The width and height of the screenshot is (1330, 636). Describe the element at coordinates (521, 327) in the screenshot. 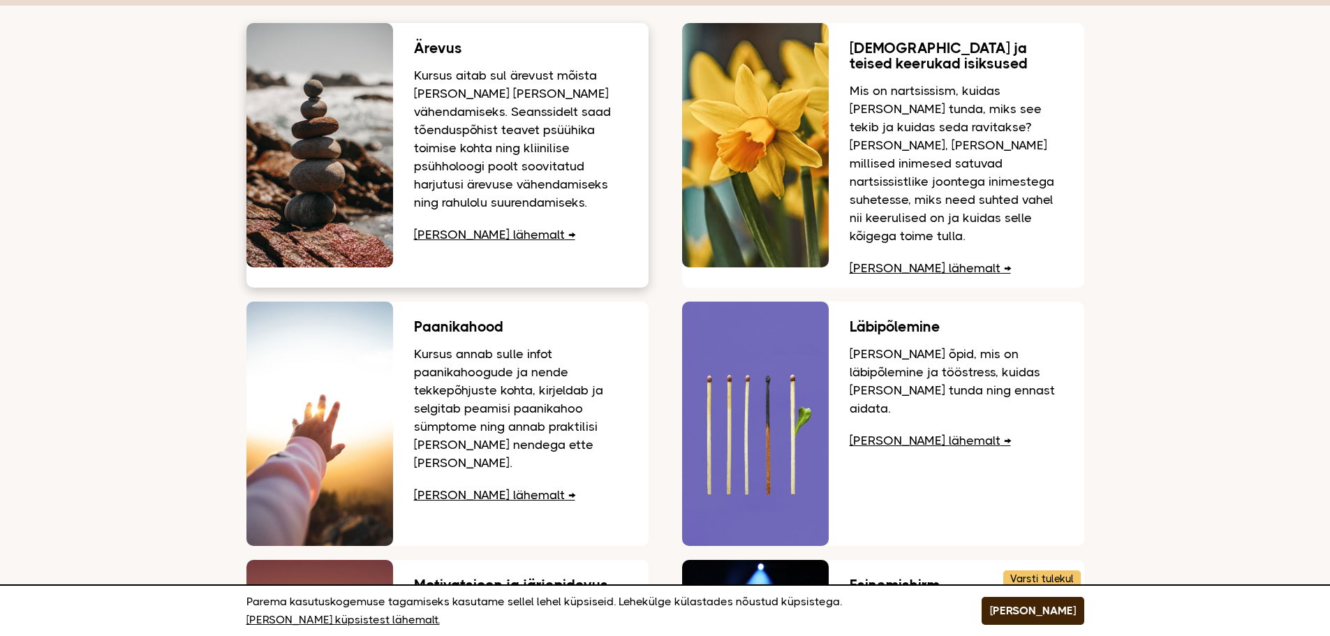

I see `h3: Paanikahood` at that location.